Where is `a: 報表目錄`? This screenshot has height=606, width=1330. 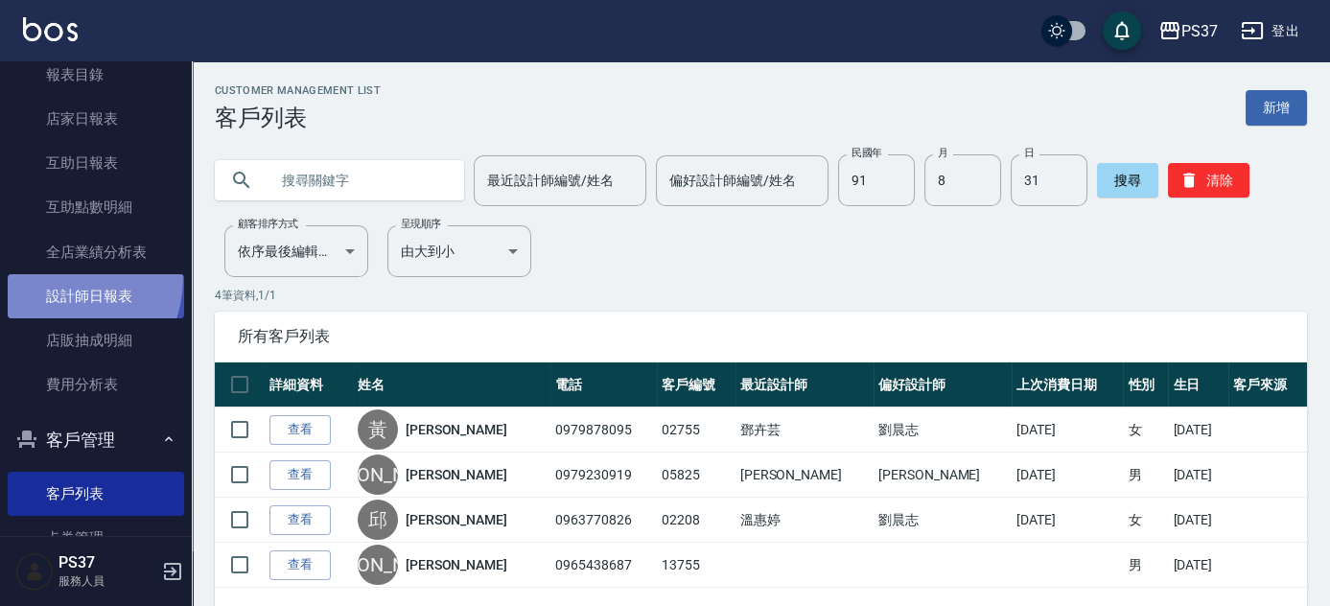 a: 報表目錄 is located at coordinates (96, 75).